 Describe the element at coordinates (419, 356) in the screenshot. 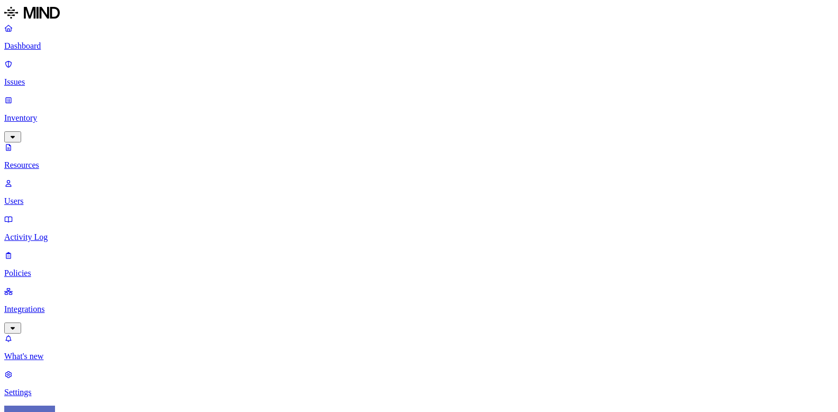

I see `p: What's new` at that location.